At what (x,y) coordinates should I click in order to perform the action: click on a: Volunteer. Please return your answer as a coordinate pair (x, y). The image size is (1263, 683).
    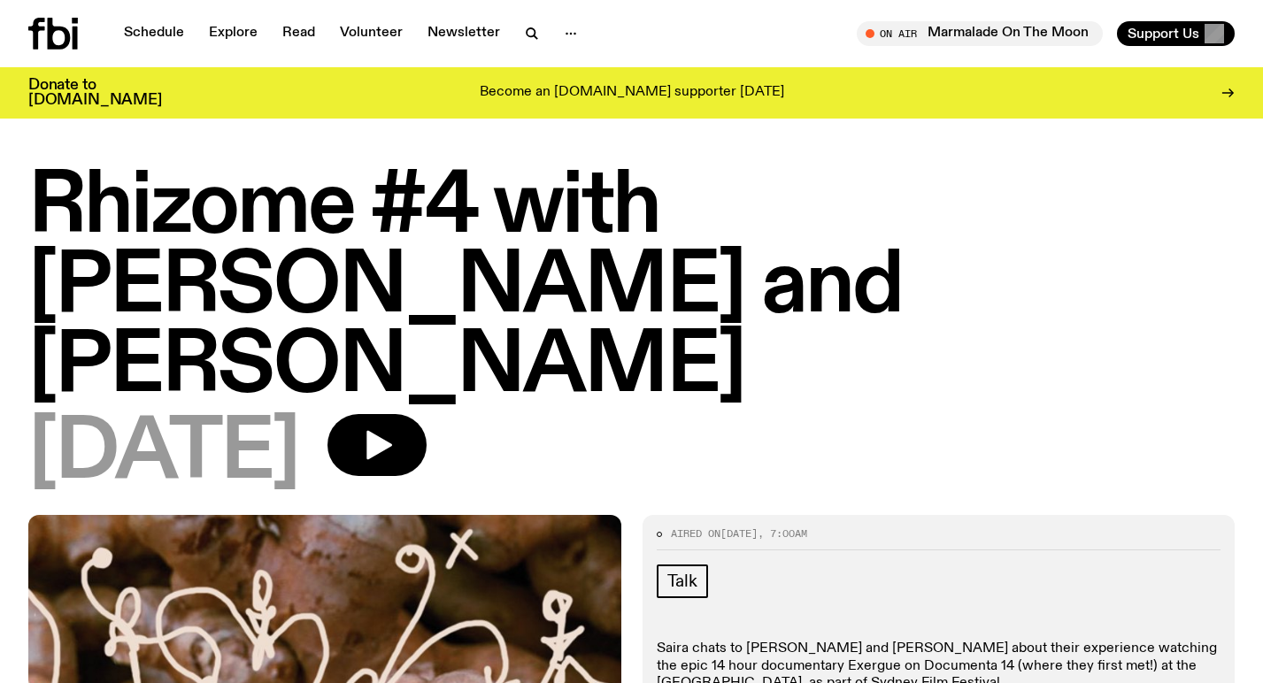
    Looking at the image, I should click on (371, 34).